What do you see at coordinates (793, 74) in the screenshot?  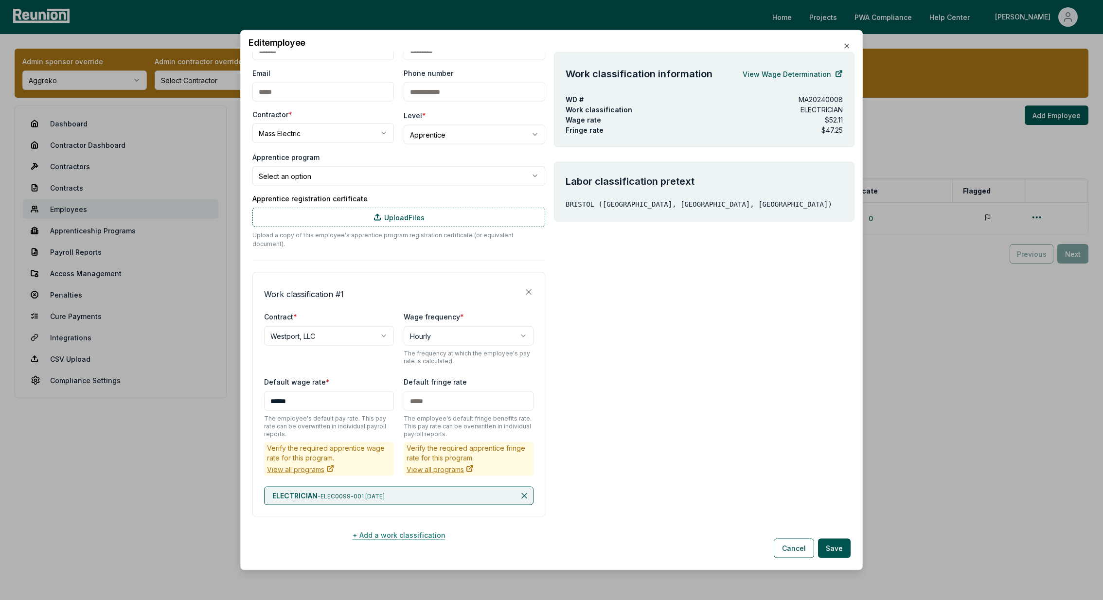 I see `a: View Wage Determination` at bounding box center [793, 74].